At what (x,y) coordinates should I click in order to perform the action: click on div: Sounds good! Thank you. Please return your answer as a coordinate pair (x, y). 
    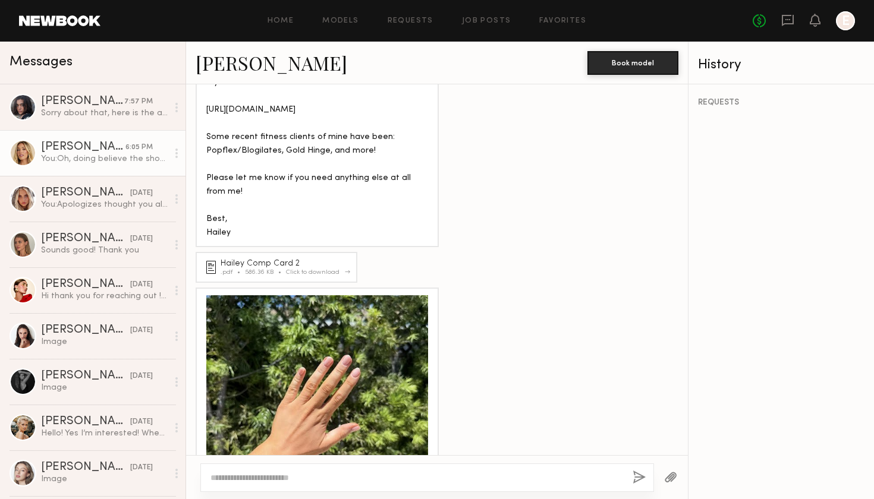
    Looking at the image, I should click on (104, 250).